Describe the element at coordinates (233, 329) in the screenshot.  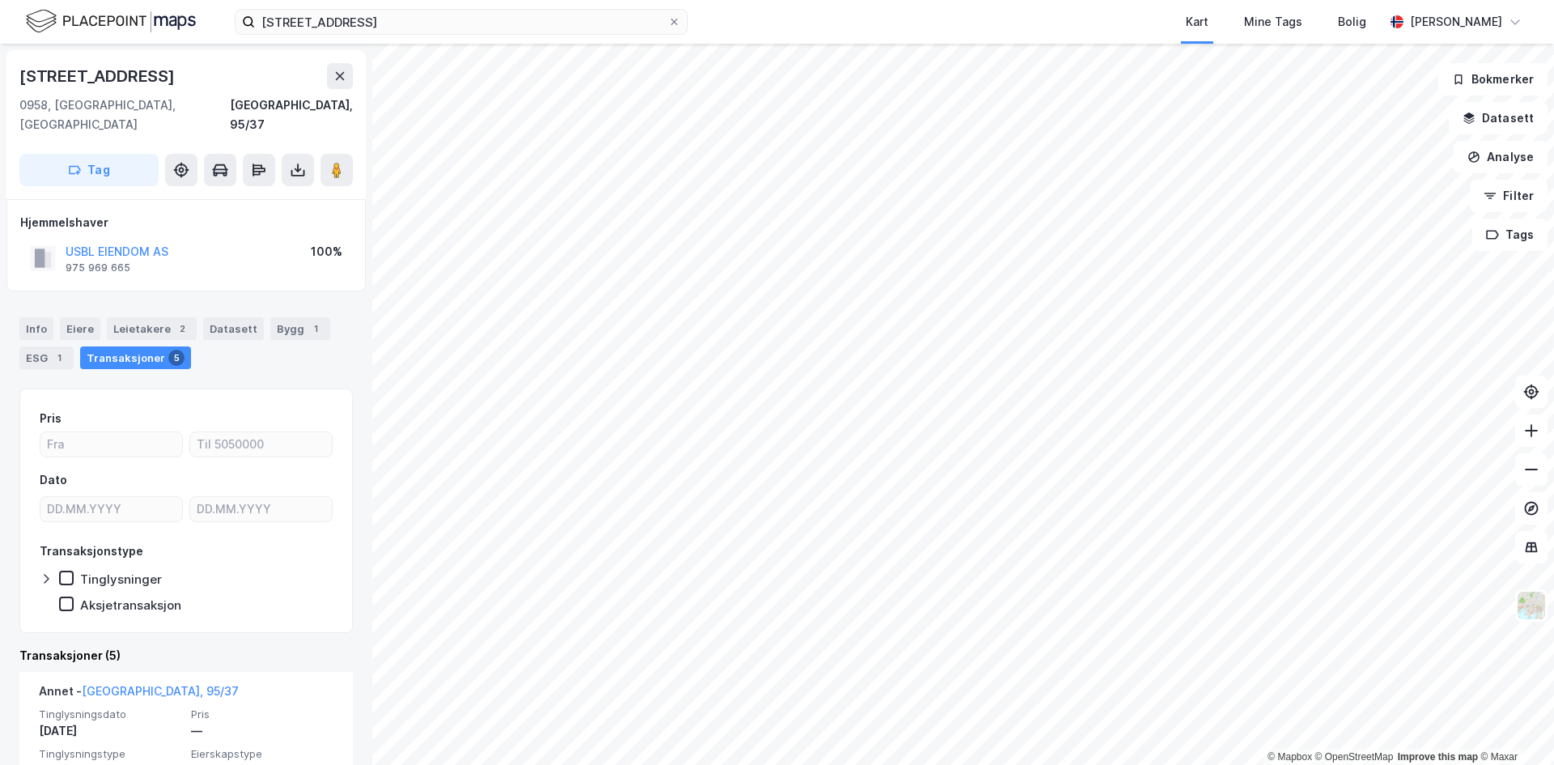
I see `div: Datasett` at that location.